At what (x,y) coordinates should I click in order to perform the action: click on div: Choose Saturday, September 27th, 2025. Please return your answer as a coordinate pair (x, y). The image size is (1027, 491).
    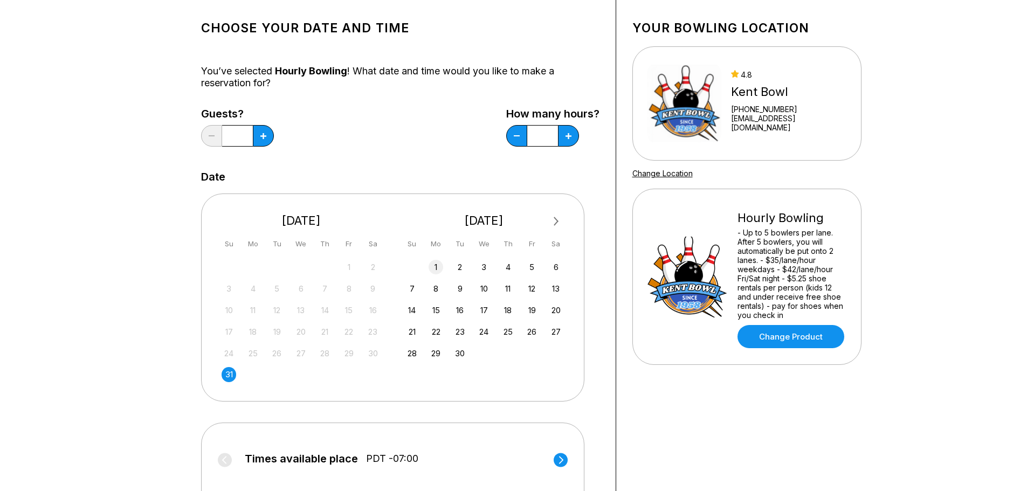
    Looking at the image, I should click on (556, 332).